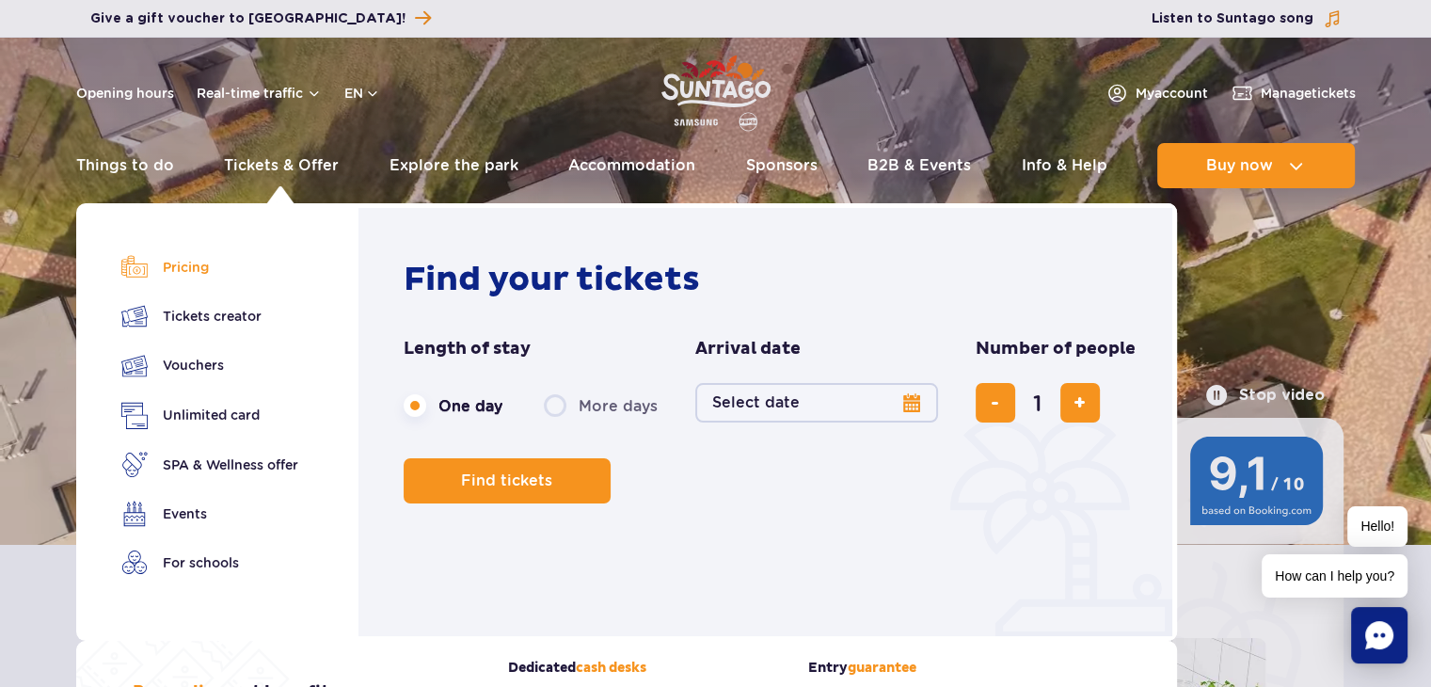  Describe the element at coordinates (1038, 403) in the screenshot. I see `input: number of tickets` at that location.